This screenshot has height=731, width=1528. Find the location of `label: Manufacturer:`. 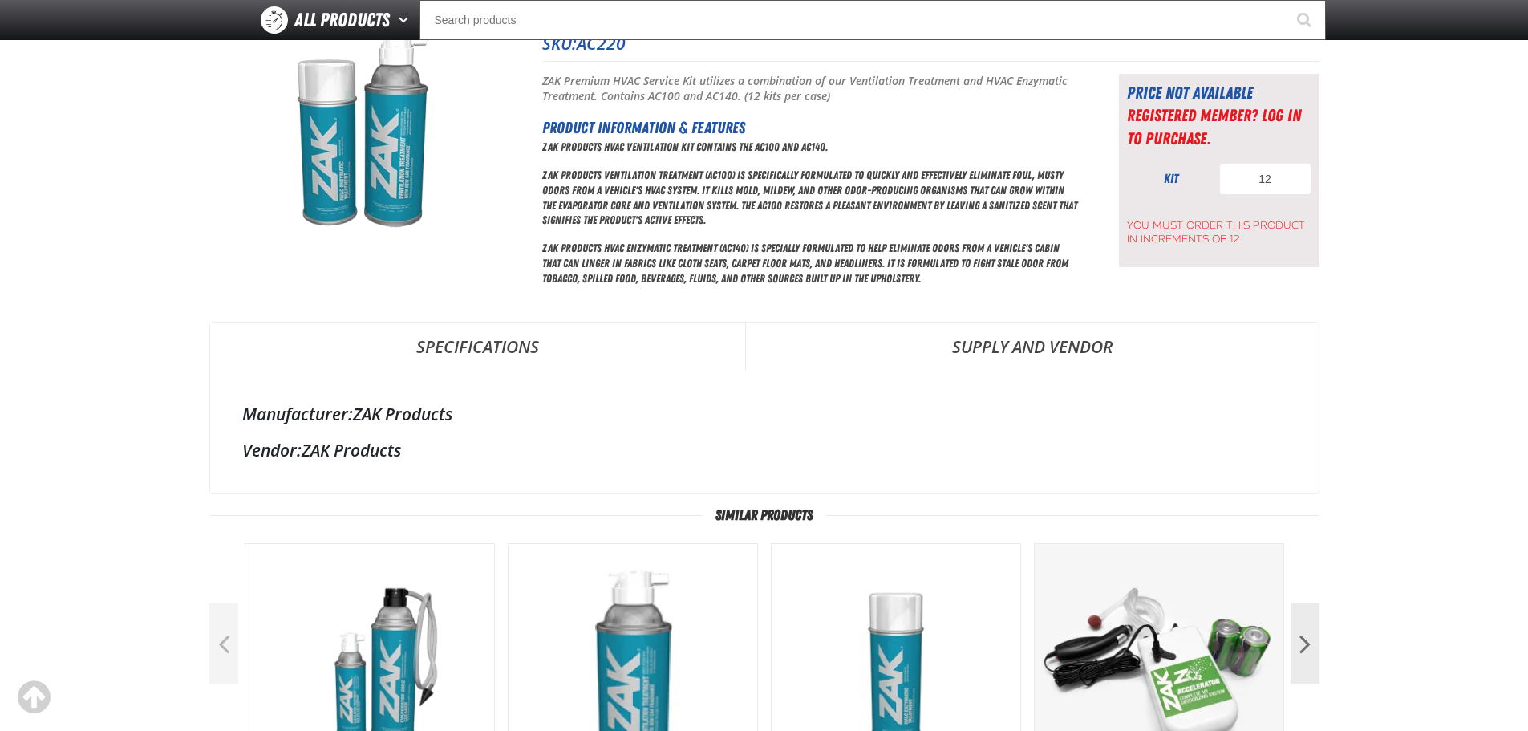

label: Manufacturer: is located at coordinates (297, 414).